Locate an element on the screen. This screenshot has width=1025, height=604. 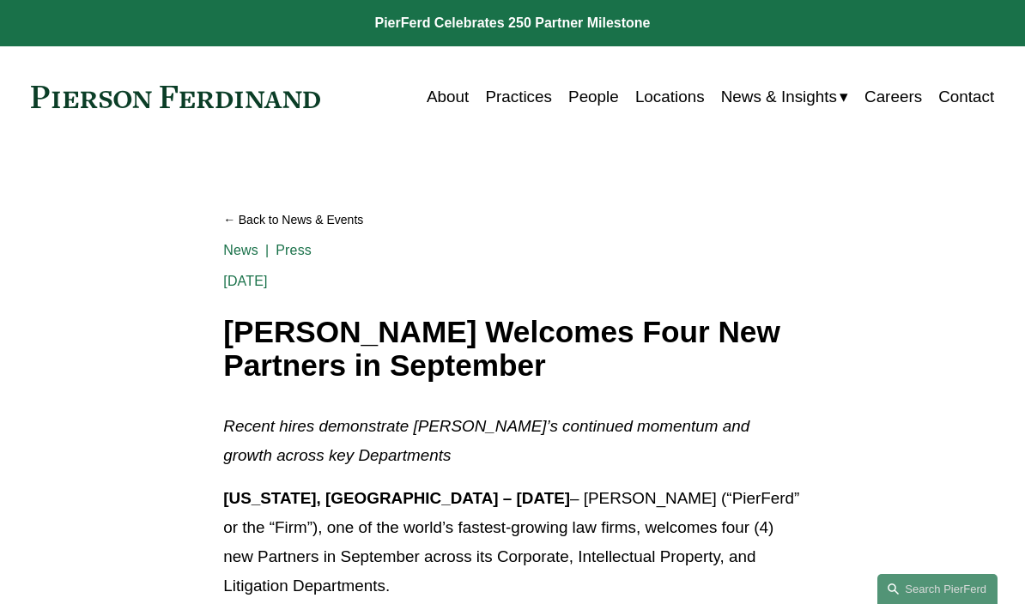
span: News & Insights is located at coordinates (778, 97).